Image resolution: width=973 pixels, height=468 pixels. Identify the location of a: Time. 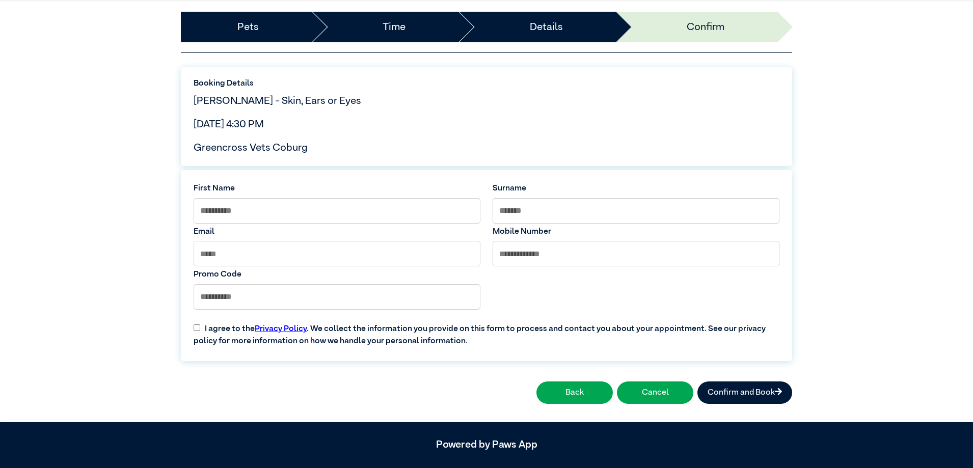
(394, 27).